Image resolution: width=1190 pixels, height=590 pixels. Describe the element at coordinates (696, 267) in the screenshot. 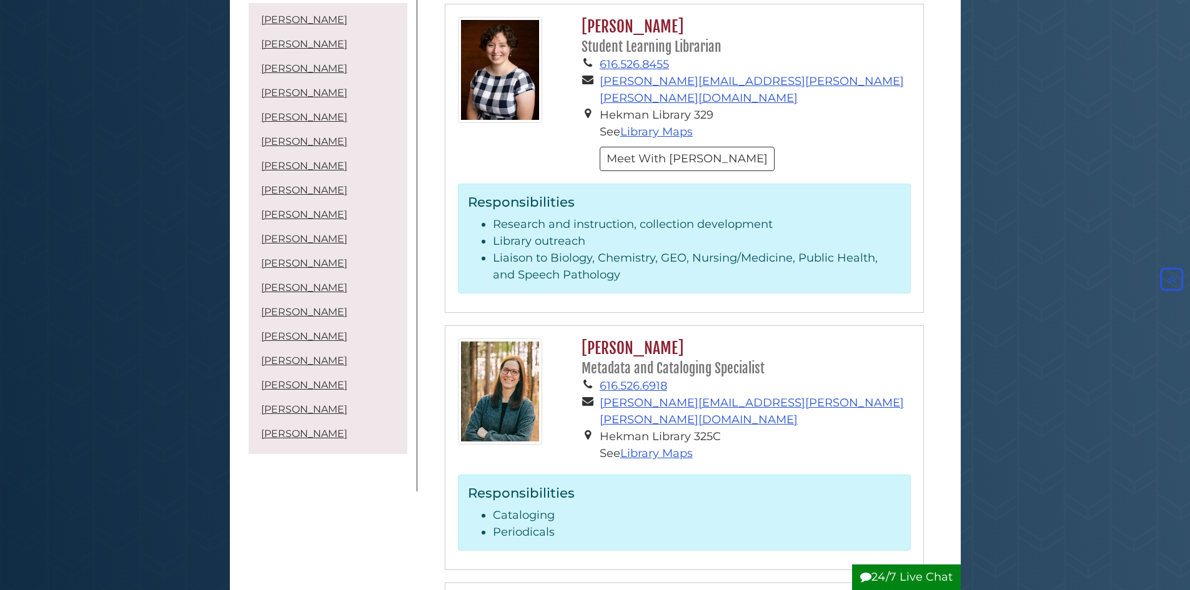

I see `li: Liaison to Biology, Chemistry, GEO, Nursing/Medicine, Public Health, and Speech Pathology` at that location.